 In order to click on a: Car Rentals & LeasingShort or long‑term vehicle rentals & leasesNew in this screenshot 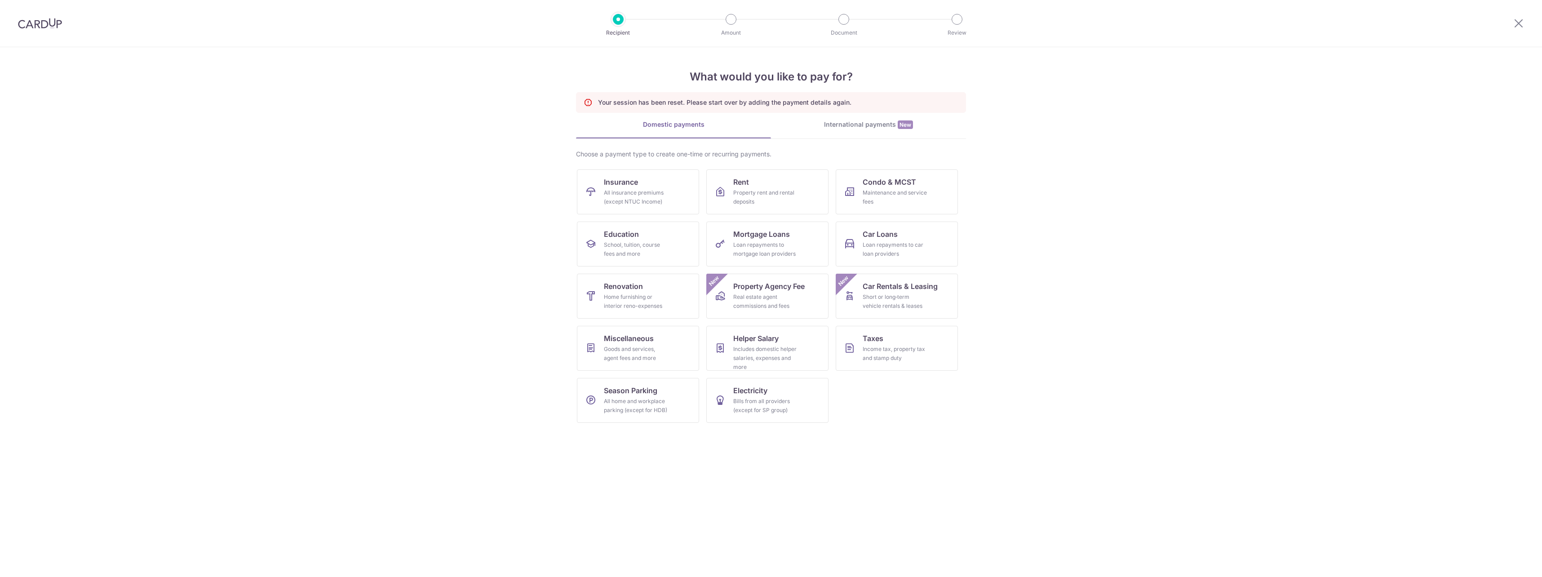, I will do `click(897, 296)`.